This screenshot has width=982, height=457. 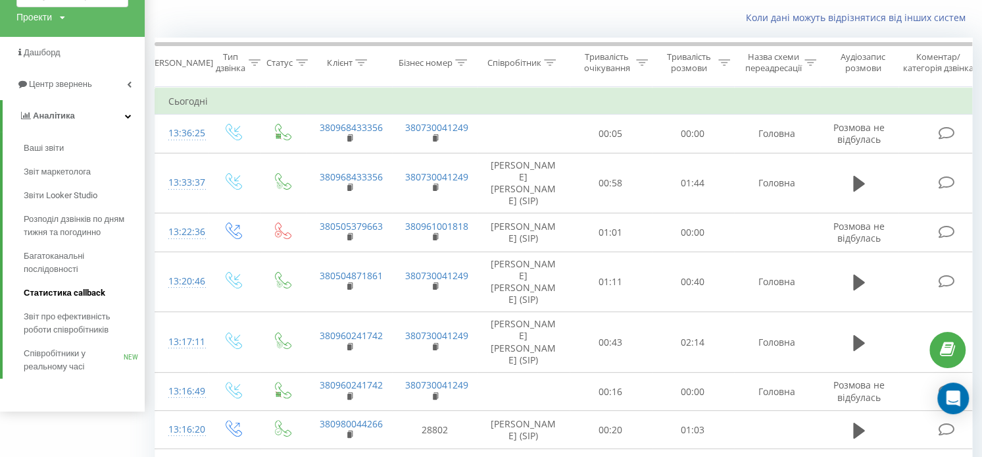 I want to click on span: Статистика callback, so click(x=64, y=293).